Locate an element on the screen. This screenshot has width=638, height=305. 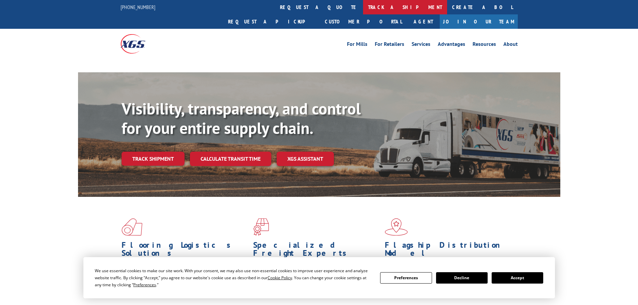
h1: Specialized Freight Experts is located at coordinates (316, 251).